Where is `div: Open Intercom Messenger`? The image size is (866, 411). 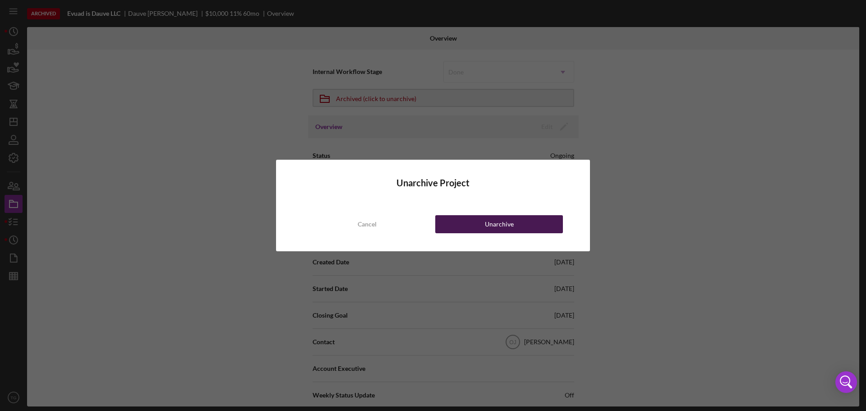 div: Open Intercom Messenger is located at coordinates (846, 382).